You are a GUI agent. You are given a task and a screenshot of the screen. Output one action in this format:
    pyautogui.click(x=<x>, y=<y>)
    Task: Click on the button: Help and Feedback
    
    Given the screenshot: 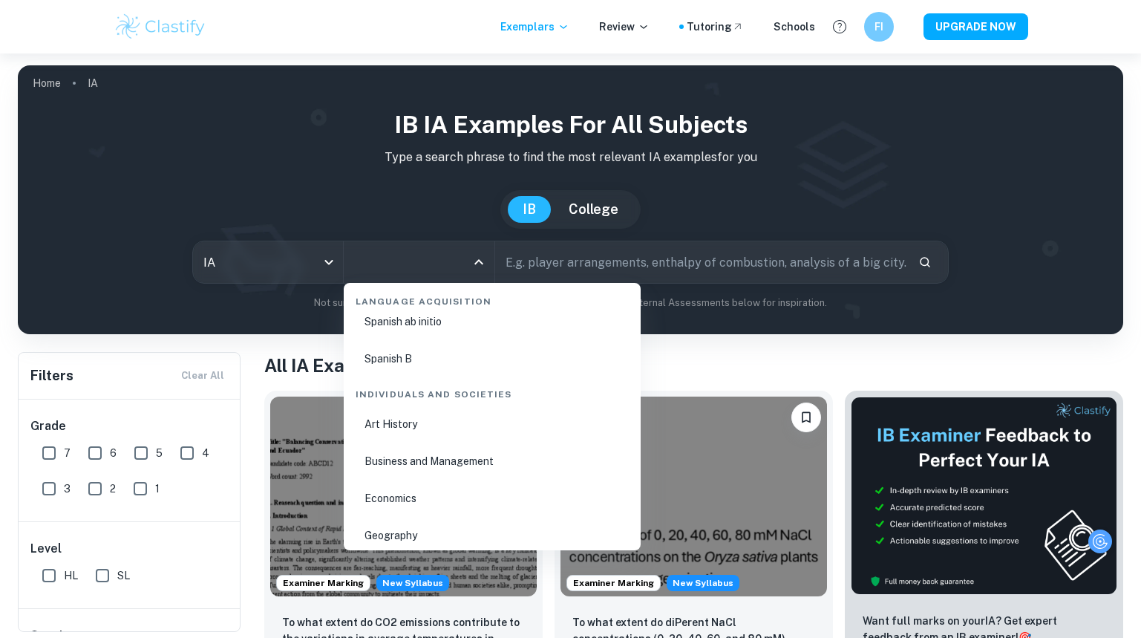 What is the action you would take?
    pyautogui.click(x=839, y=27)
    